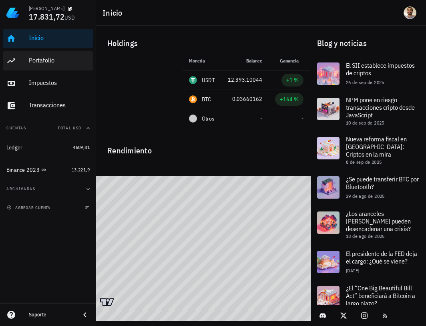 This screenshot has width=426, height=326. What do you see at coordinates (14, 147) in the screenshot?
I see `div: Ledger` at bounding box center [14, 147].